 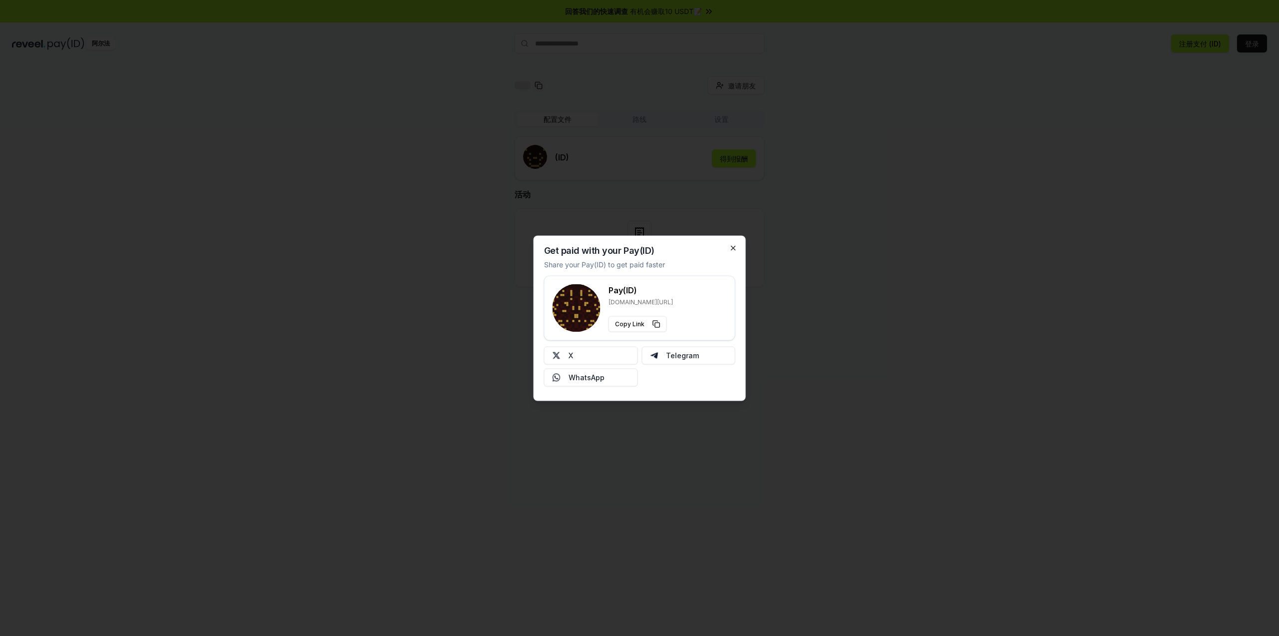 What do you see at coordinates (605, 264) in the screenshot?
I see `p: Share your Pay(ID) to get paid faster` at bounding box center [605, 264].